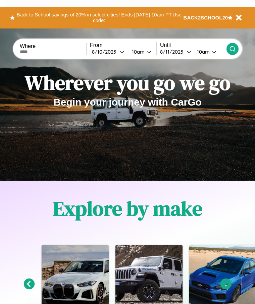 This screenshot has height=304, width=255. I want to click on label: From, so click(123, 45).